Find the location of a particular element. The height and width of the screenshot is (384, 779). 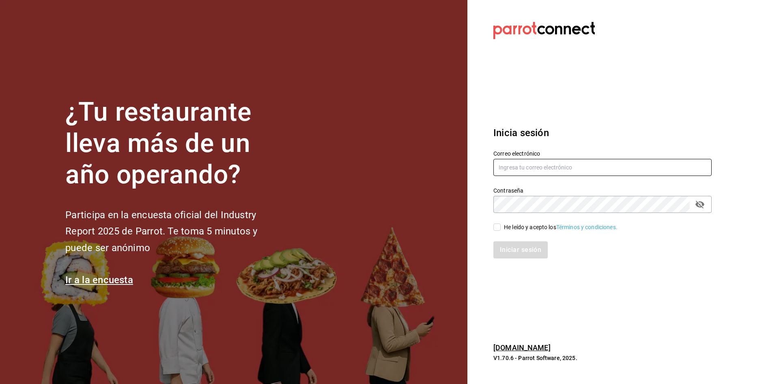

label: Correo electrónico is located at coordinates (603, 153).